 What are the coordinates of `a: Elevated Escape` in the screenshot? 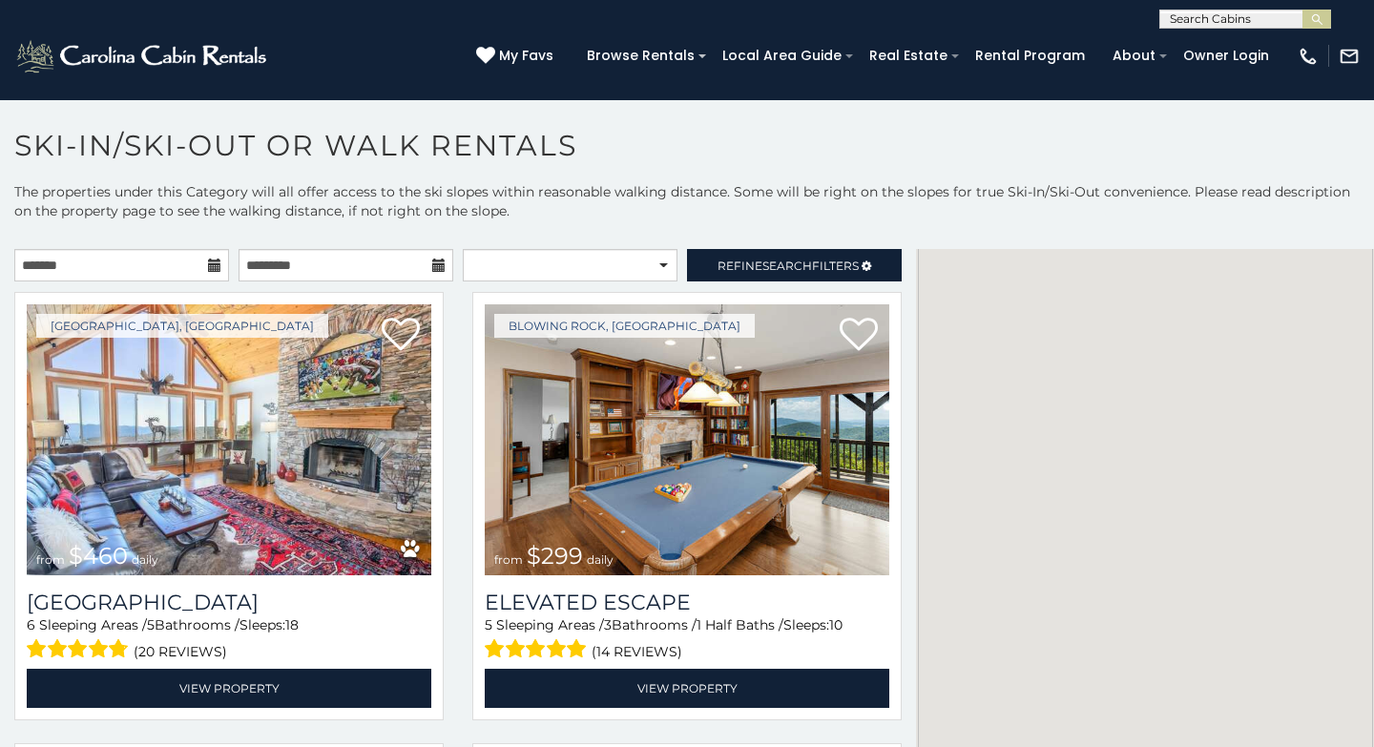 It's located at (687, 602).